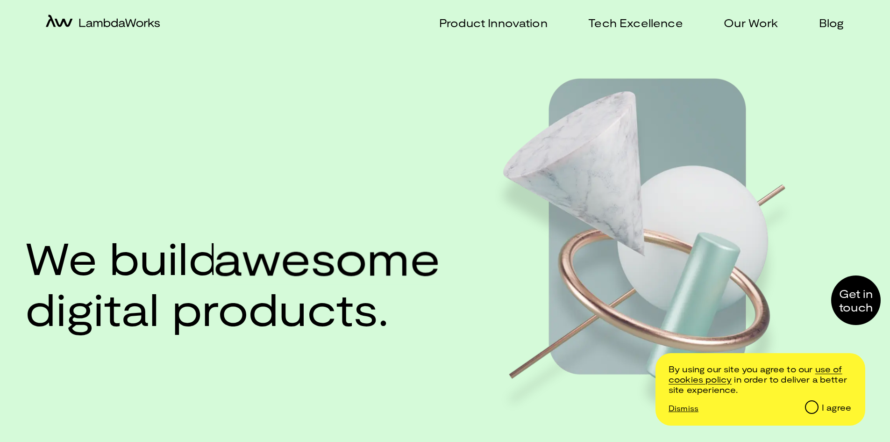 Image resolution: width=890 pixels, height=442 pixels. What do you see at coordinates (832, 22) in the screenshot?
I see `p: Blog` at bounding box center [832, 22].